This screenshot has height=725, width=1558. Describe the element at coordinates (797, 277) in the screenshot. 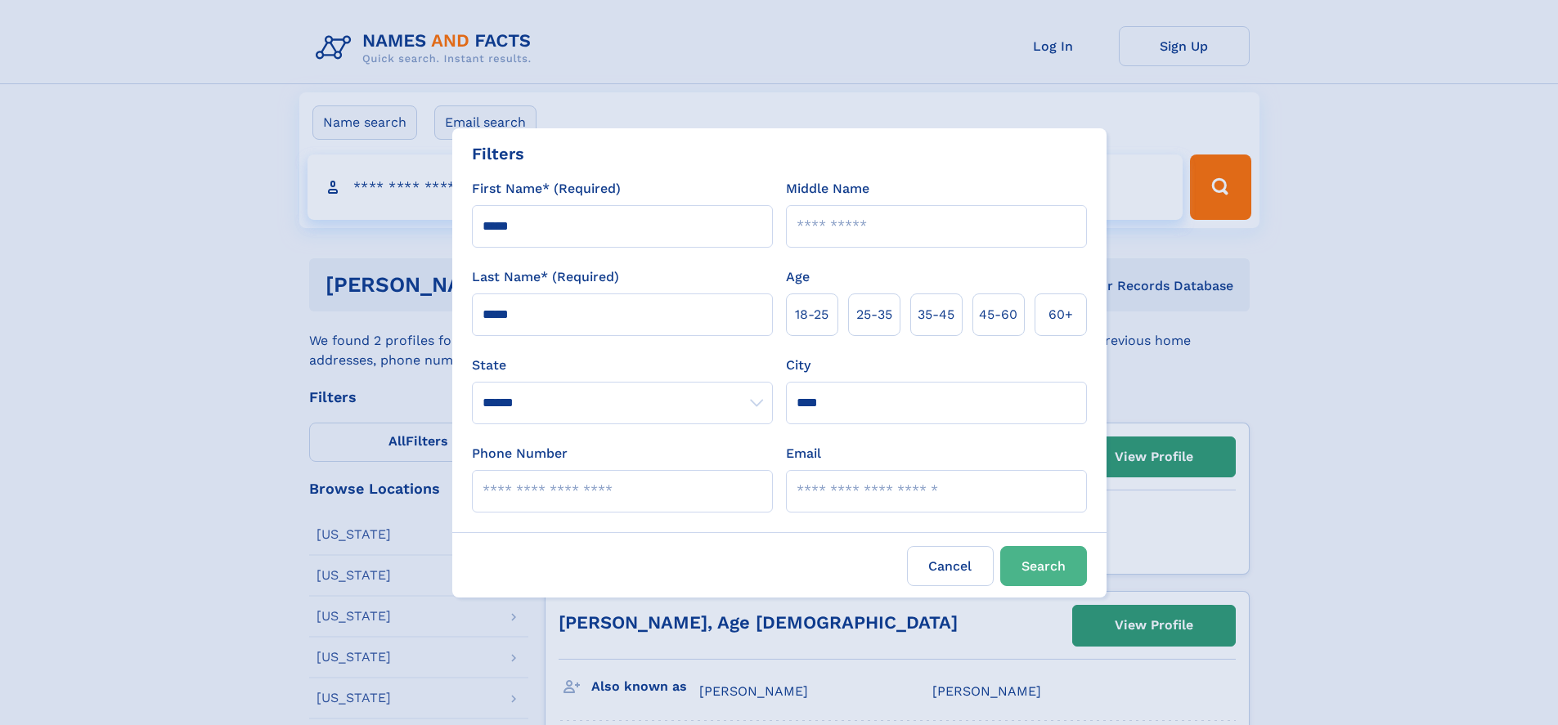

I see `label: Age` at that location.